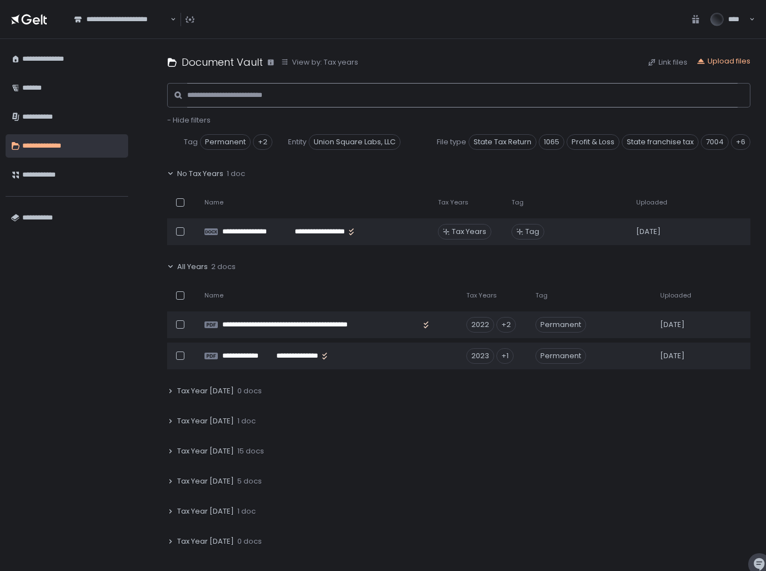 The height and width of the screenshot is (571, 766). I want to click on h1: Document Vault, so click(222, 62).